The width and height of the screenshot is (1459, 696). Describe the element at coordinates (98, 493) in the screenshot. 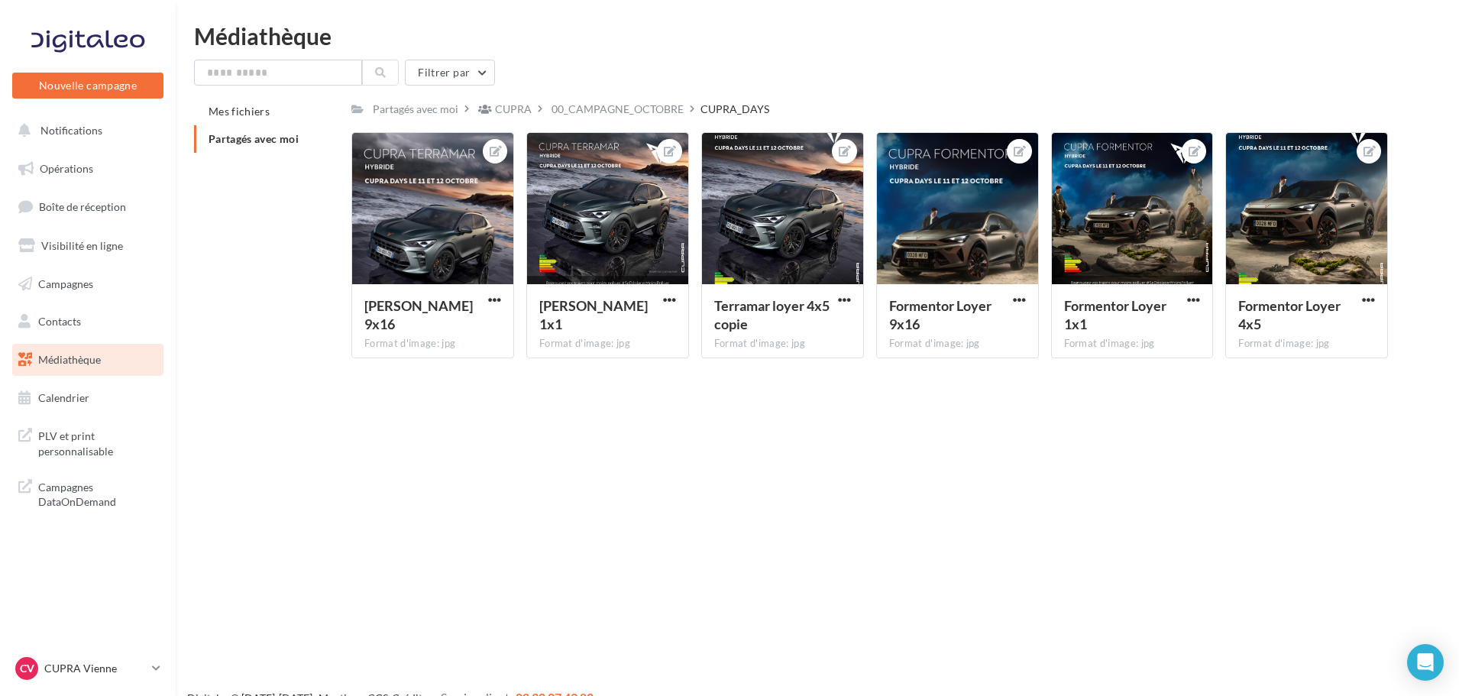

I see `span: Campagnes DataOnDemand` at that location.